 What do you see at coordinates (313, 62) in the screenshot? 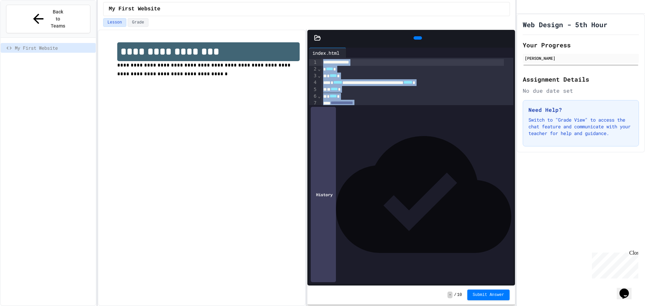
I see `div: 1` at bounding box center [313, 62].